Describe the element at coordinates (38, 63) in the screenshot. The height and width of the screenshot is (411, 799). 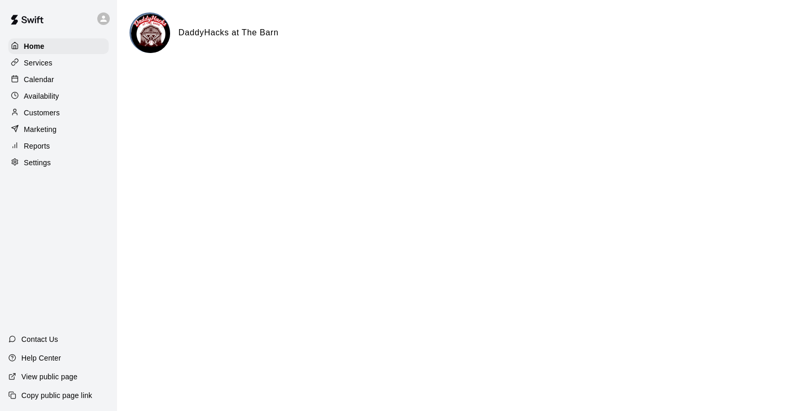
I see `p: Services` at that location.